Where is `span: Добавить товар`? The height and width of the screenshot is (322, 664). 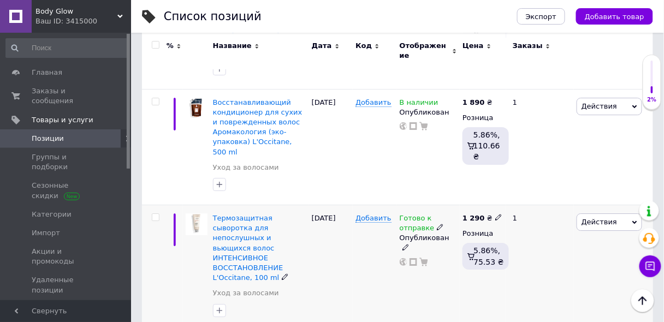 span: Добавить товар is located at coordinates (614, 16).